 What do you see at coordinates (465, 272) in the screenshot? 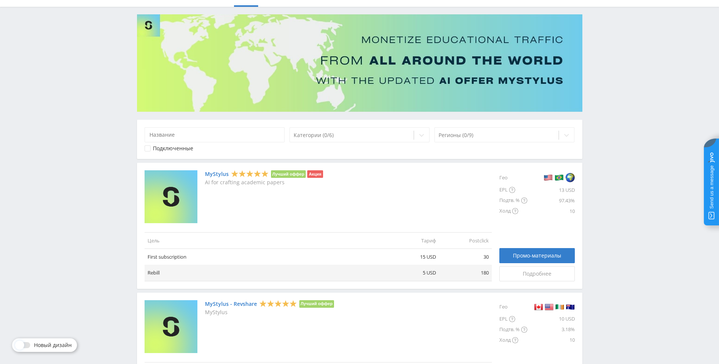
I see `td: 180` at bounding box center [465, 272].